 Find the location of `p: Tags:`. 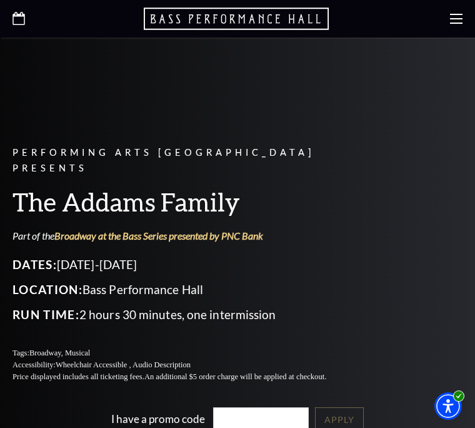

p: Tags: is located at coordinates (185, 353).